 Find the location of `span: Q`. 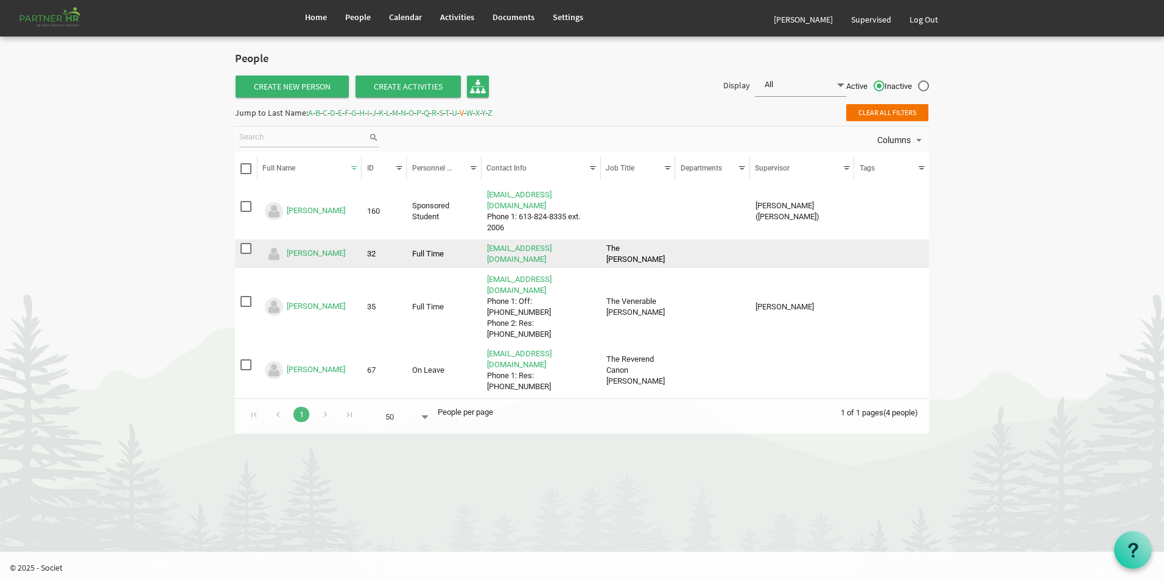

span: Q is located at coordinates (426, 113).